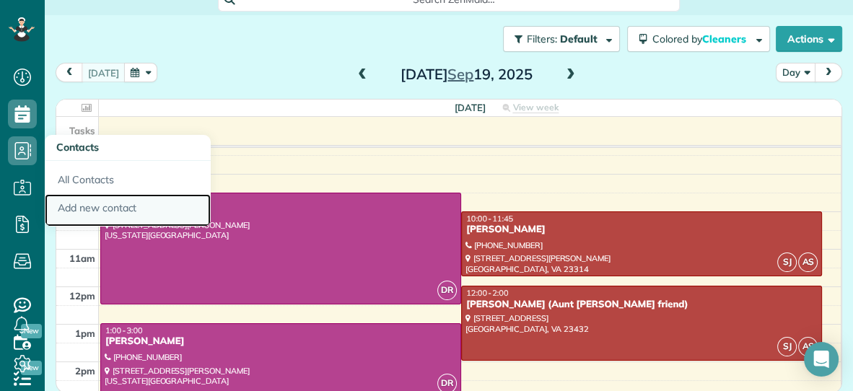 The width and height of the screenshot is (853, 391). Describe the element at coordinates (487, 293) in the screenshot. I see `span: 12:00 - 2:00` at that location.